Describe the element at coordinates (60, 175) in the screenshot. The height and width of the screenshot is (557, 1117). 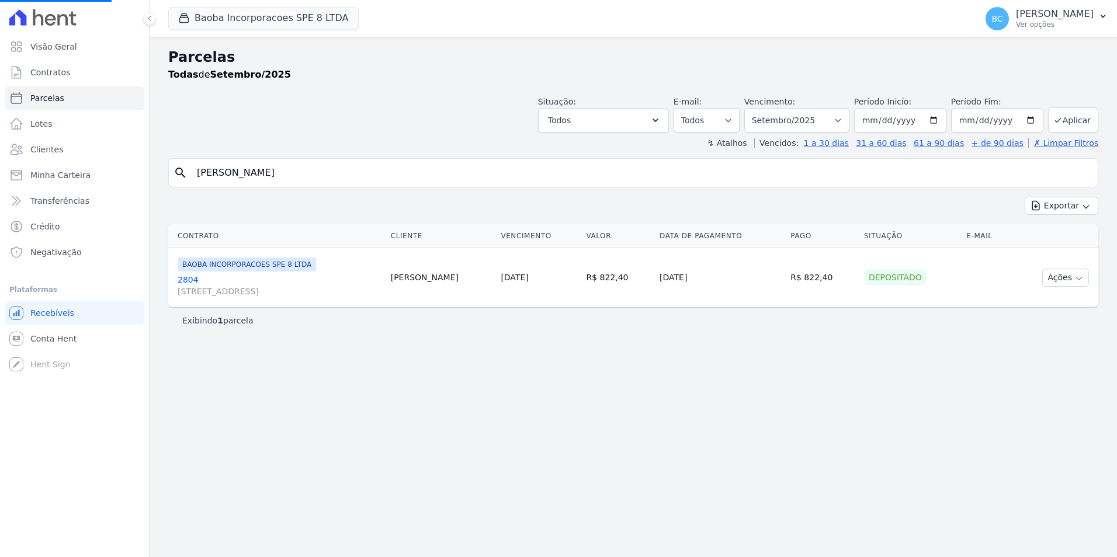
I see `span: Minha Carteira` at that location.